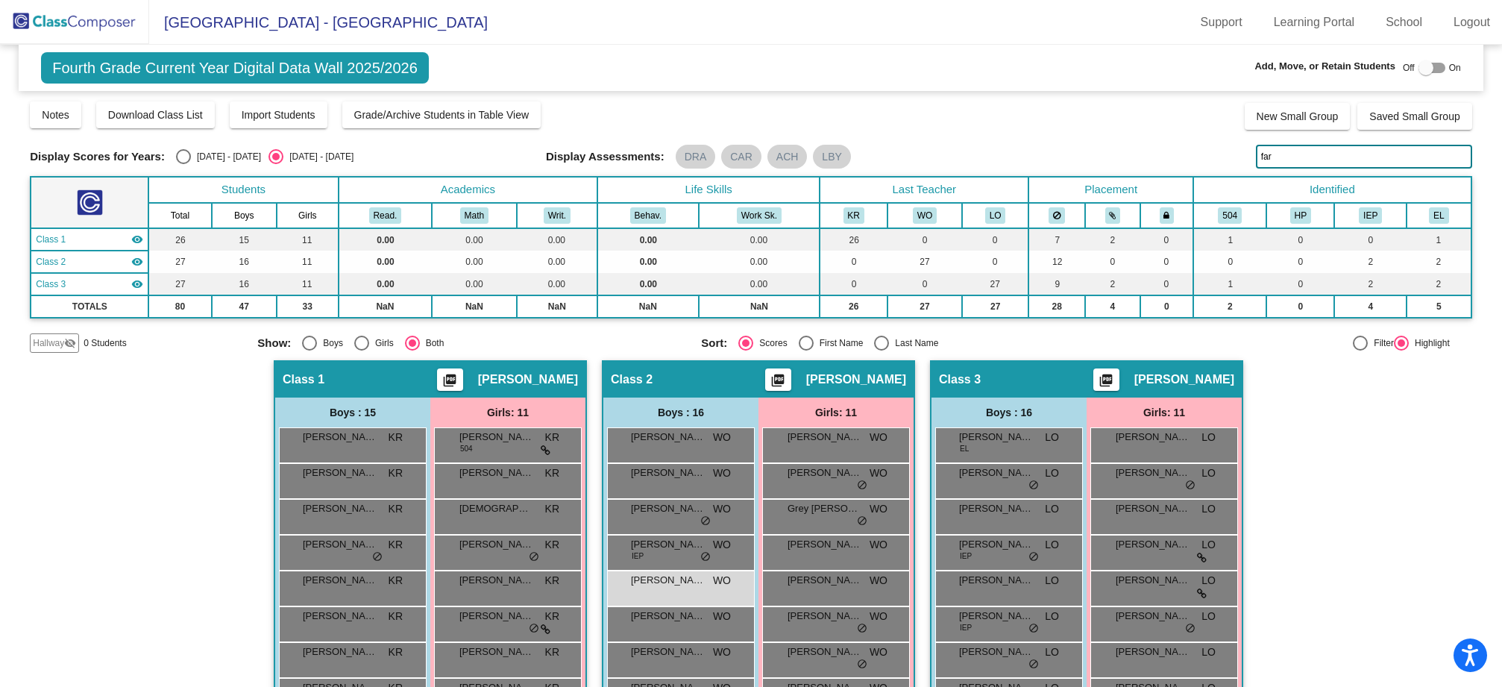  What do you see at coordinates (925, 216) in the screenshot?
I see `th: Wendy Ottinger` at bounding box center [925, 216].